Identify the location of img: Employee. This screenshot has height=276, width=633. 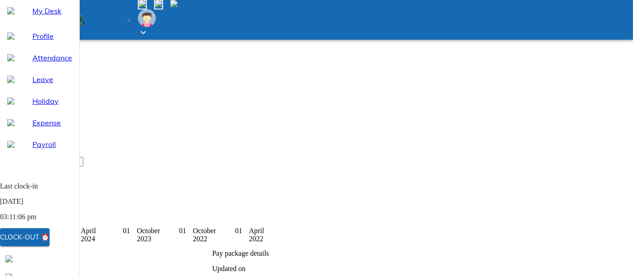
(147, 18).